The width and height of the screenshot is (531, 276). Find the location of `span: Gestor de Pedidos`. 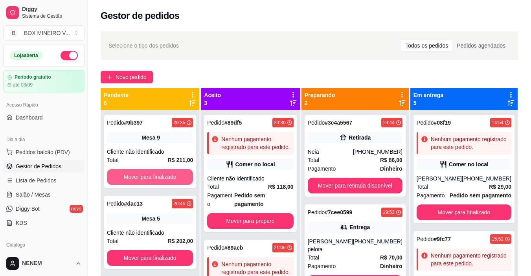

span: Gestor de Pedidos is located at coordinates (39, 166).